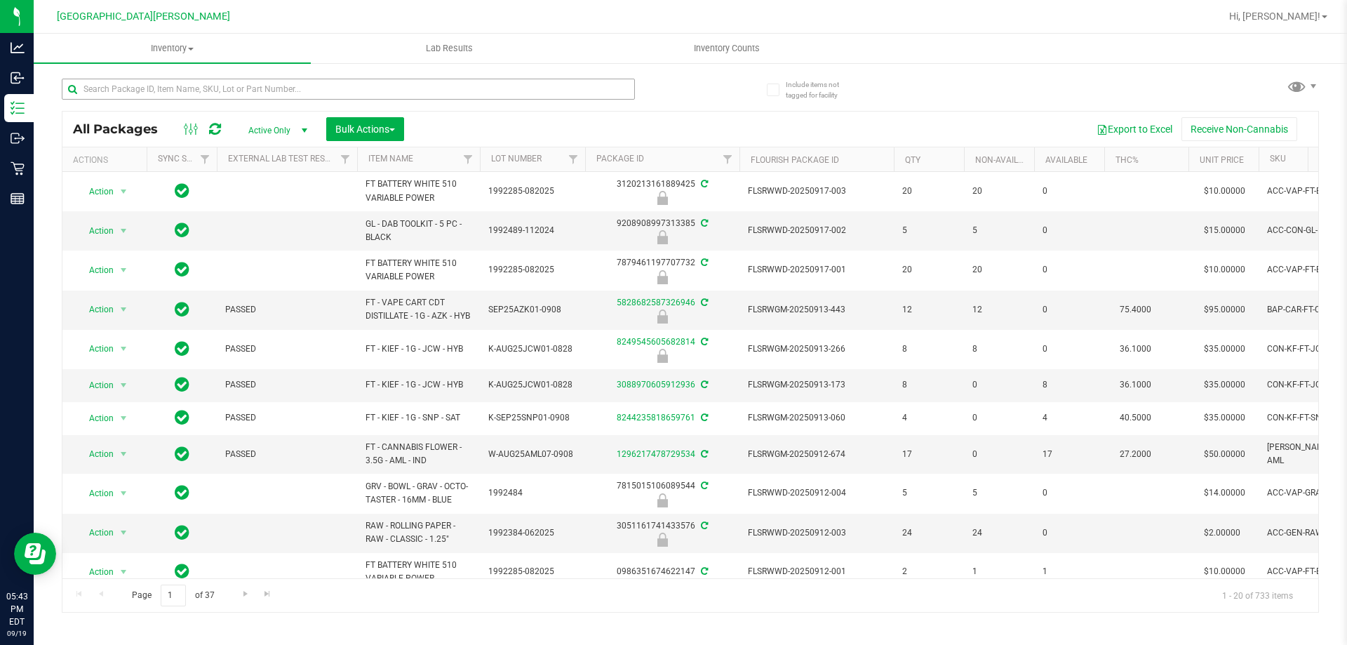 The width and height of the screenshot is (1347, 645). Describe the element at coordinates (816, 384) in the screenshot. I see `span: FLSRWGM-20250913-173` at that location.